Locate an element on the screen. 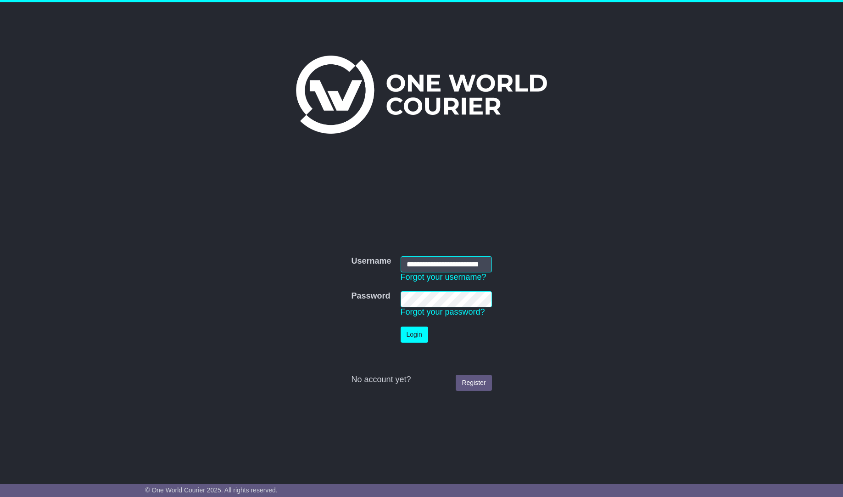  button: Login is located at coordinates (414, 334).